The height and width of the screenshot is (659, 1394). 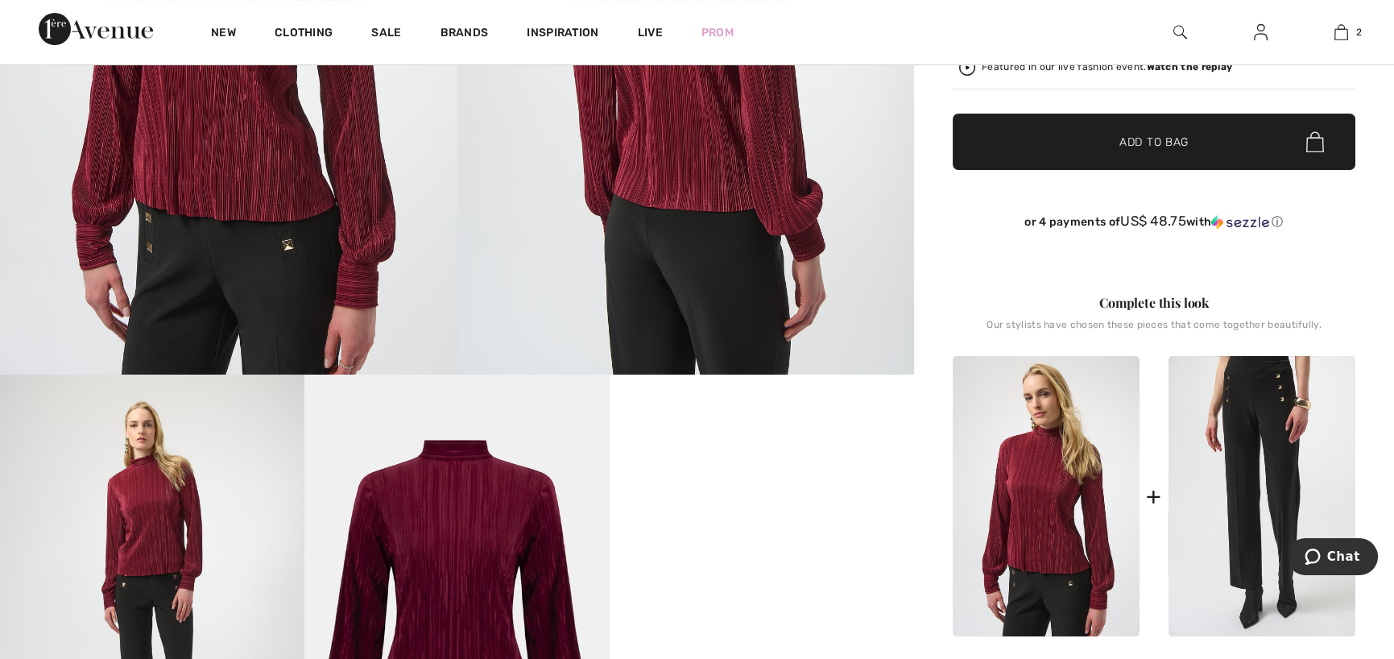 I want to click on a: Brands, so click(x=465, y=34).